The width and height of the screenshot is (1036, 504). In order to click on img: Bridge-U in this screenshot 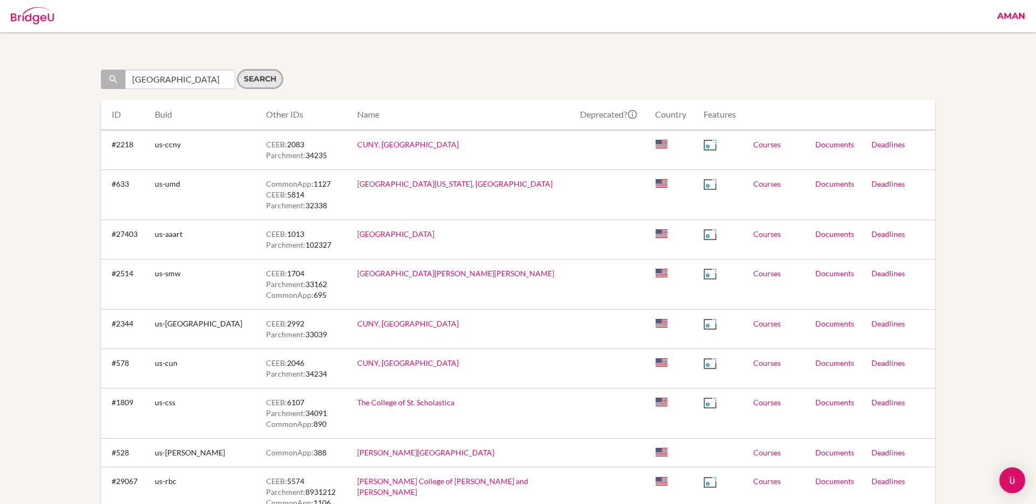, I will do `click(32, 16)`.